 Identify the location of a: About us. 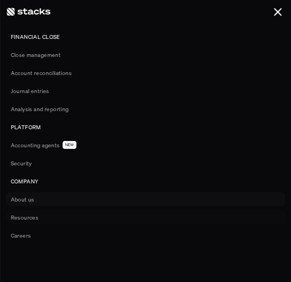
(145, 199).